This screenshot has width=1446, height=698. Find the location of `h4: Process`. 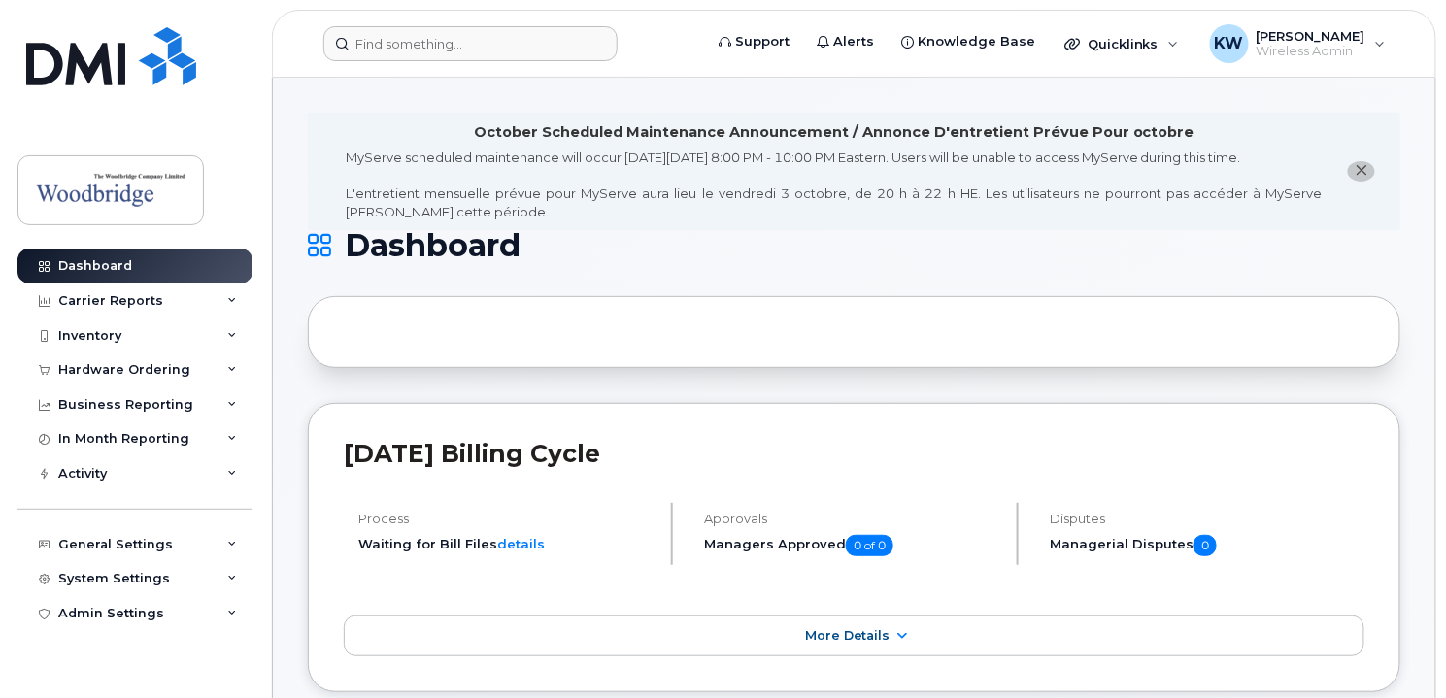

h4: Process is located at coordinates (506, 519).